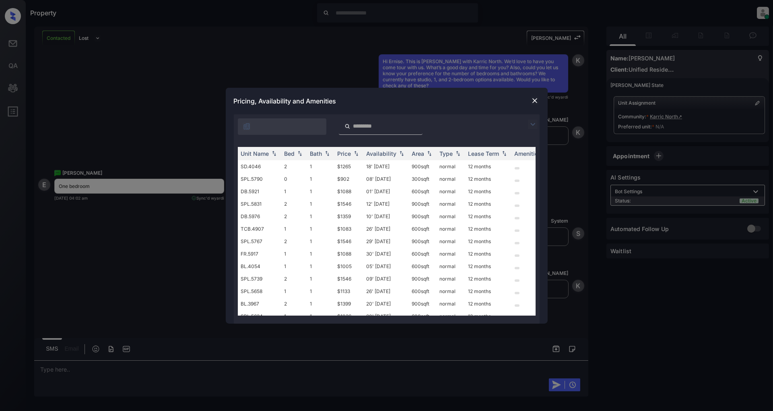 This screenshot has height=411, width=773. I want to click on div: Bath, so click(316, 153).